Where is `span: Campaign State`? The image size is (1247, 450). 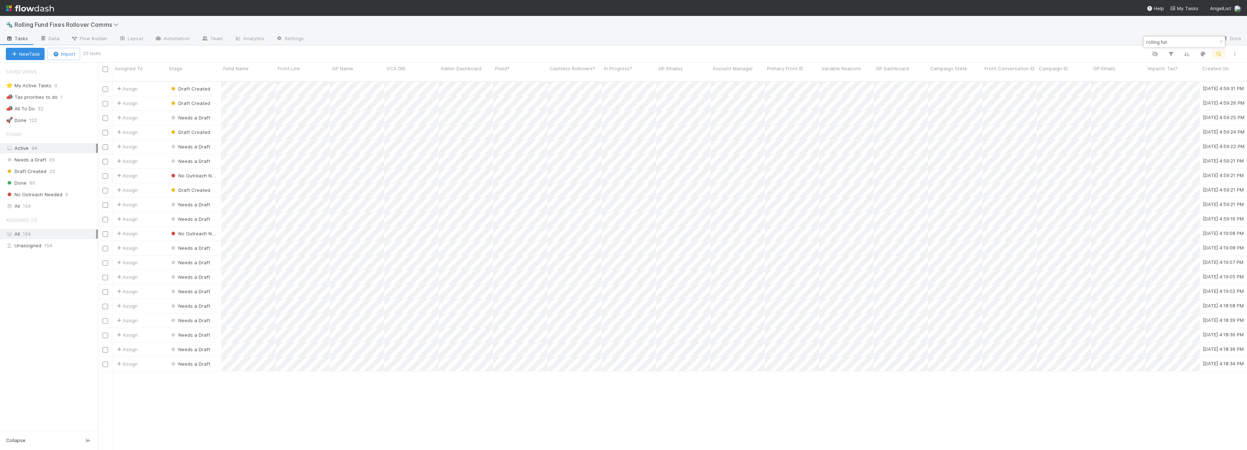 span: Campaign State is located at coordinates (948, 68).